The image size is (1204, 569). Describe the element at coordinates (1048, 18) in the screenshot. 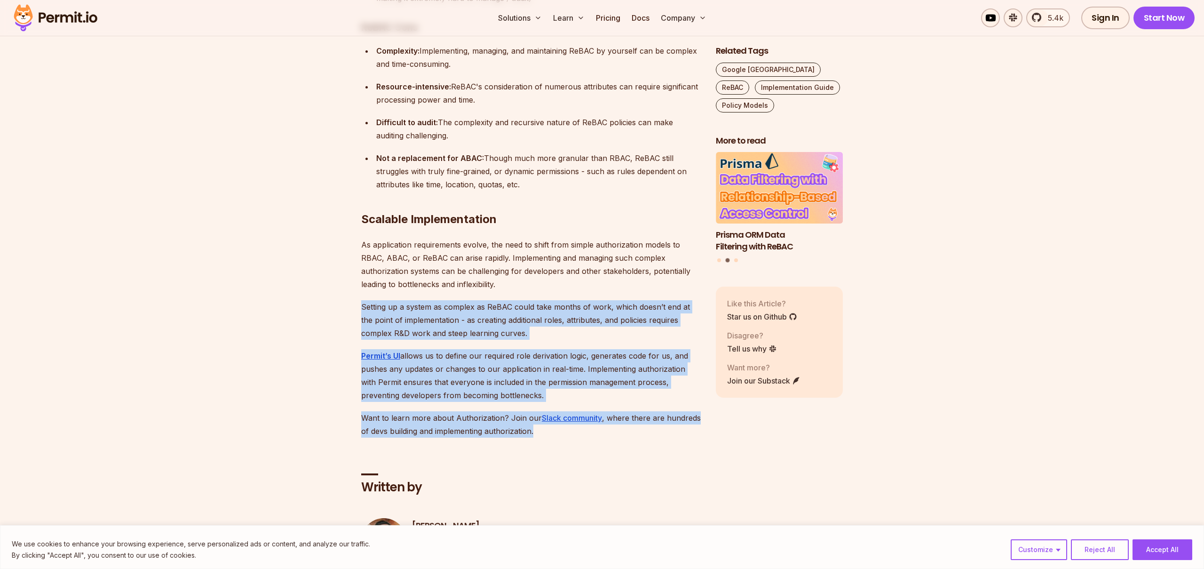

I see `a: 5.4k` at that location.